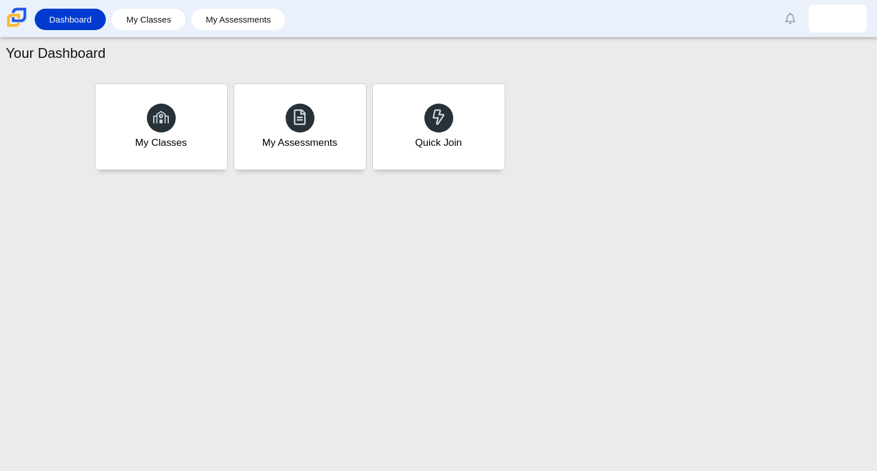  I want to click on div: My Classes, so click(161, 142).